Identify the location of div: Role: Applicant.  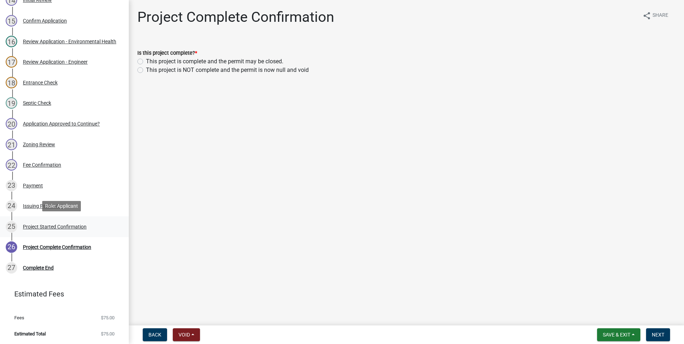
(62, 206).